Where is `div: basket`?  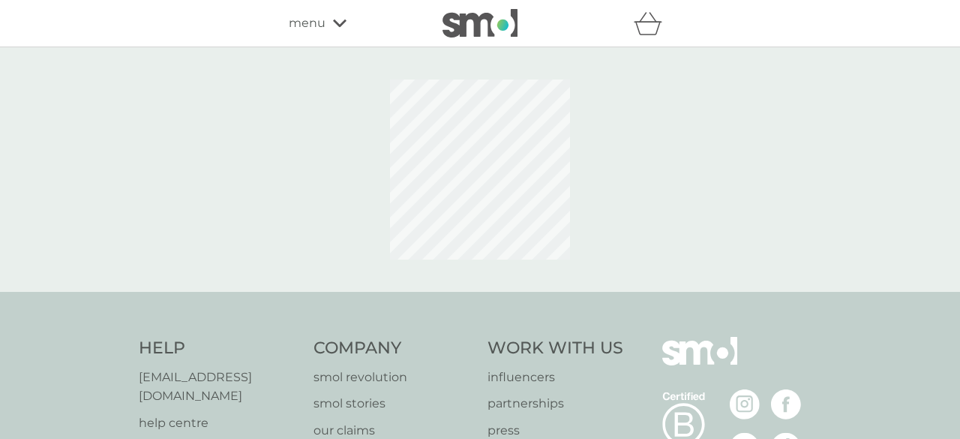 div: basket is located at coordinates (653, 23).